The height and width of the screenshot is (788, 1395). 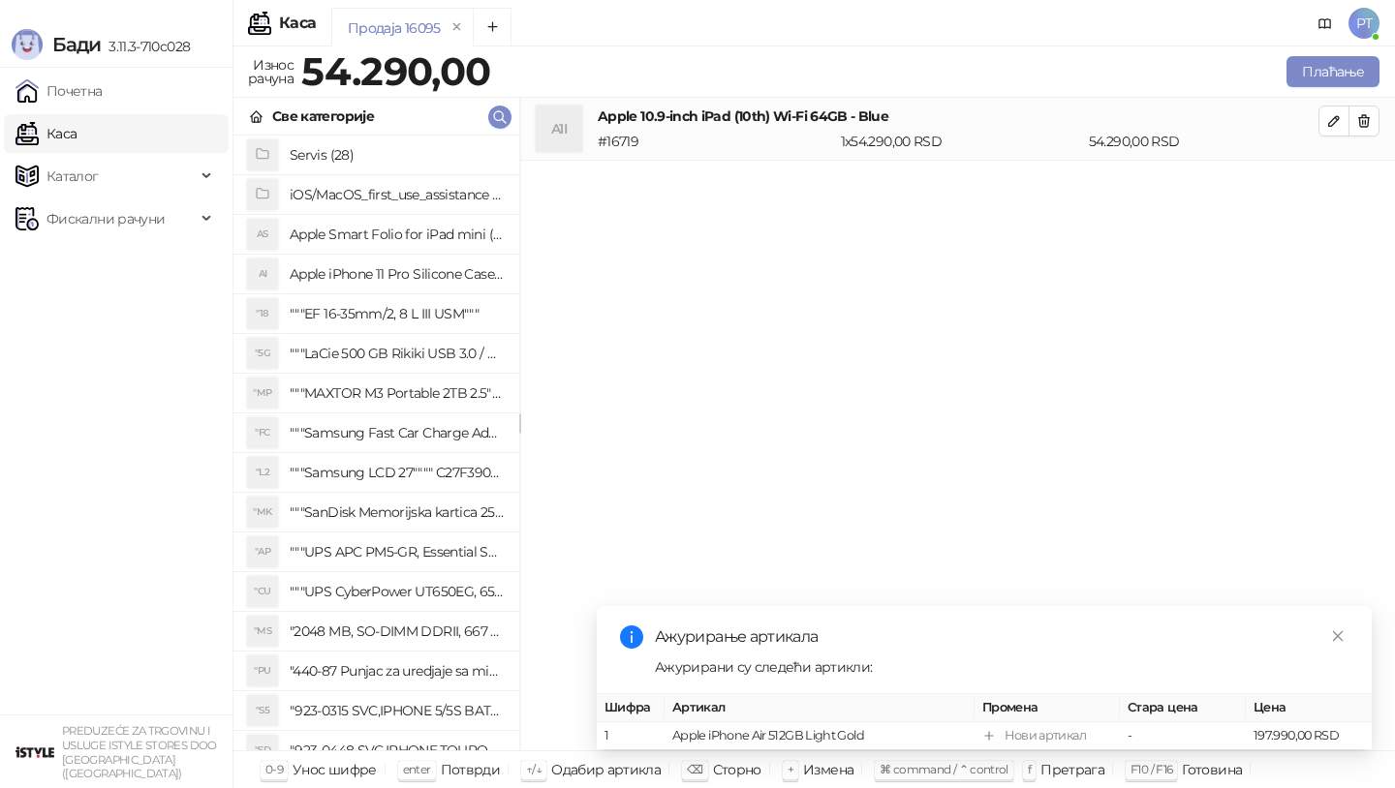 What do you see at coordinates (396, 393) in the screenshot?
I see `h4: """MAXTOR M3 Portable 2TB 2.5"""" crni eksterni hard disk HX-M201TCB/GM"""` at bounding box center [396, 393].